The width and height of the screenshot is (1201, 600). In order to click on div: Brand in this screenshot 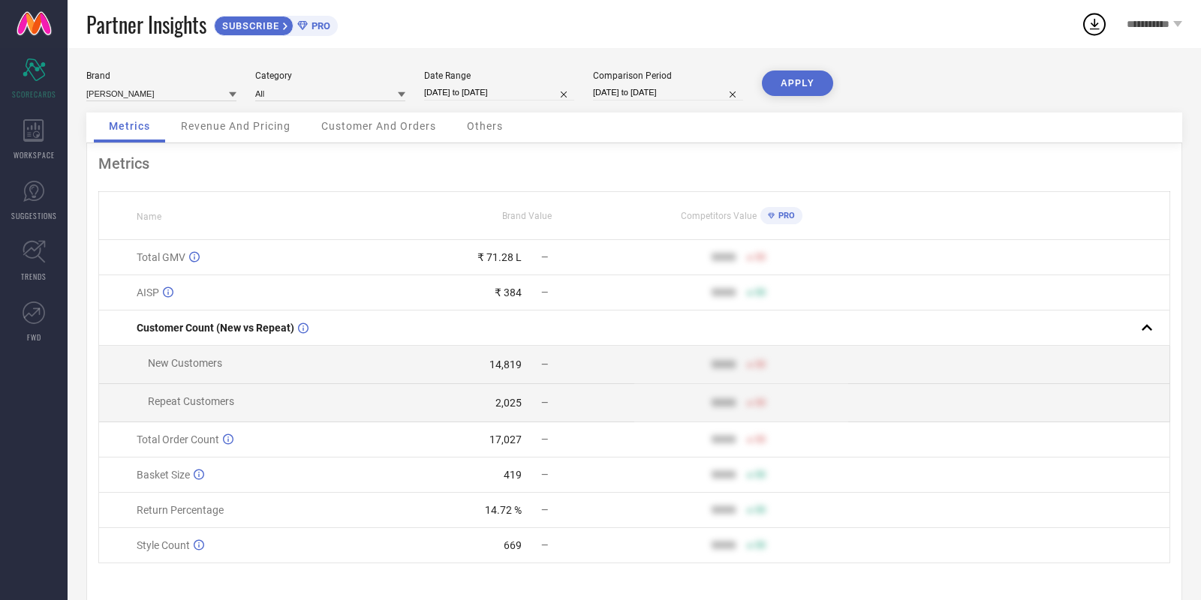, I will do `click(161, 76)`.